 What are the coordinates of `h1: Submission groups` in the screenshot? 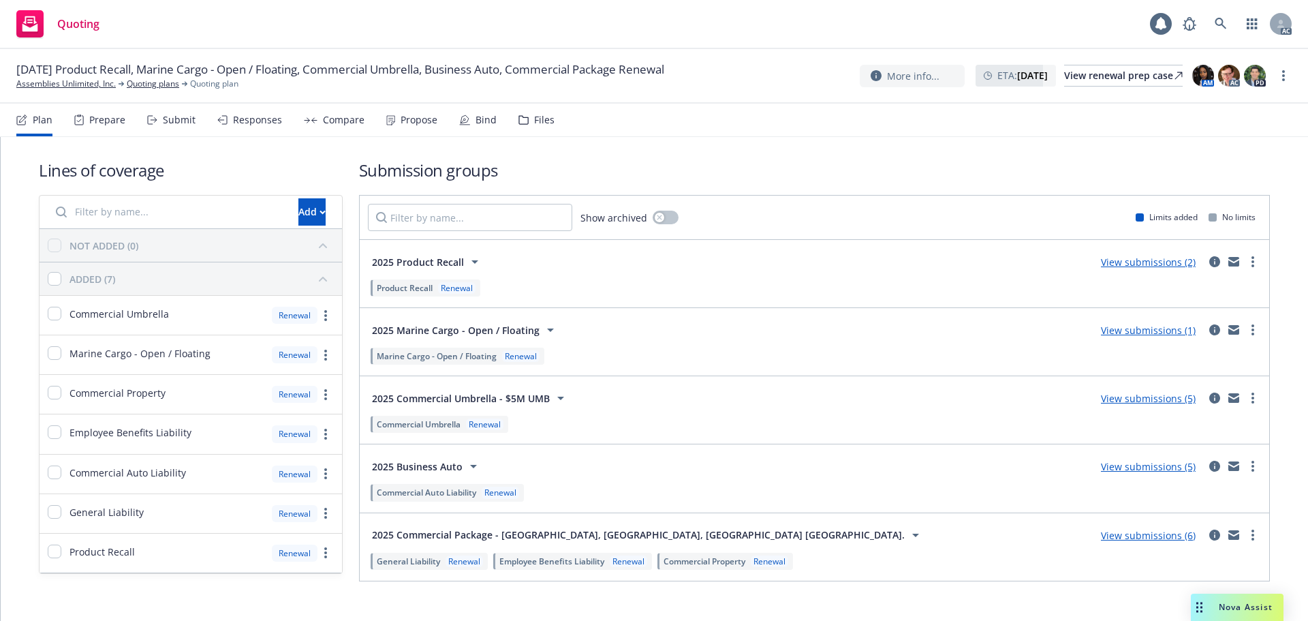 It's located at (814, 170).